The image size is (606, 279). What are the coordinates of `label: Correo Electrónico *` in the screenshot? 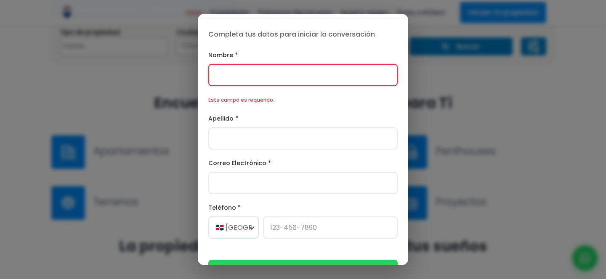 It's located at (303, 163).